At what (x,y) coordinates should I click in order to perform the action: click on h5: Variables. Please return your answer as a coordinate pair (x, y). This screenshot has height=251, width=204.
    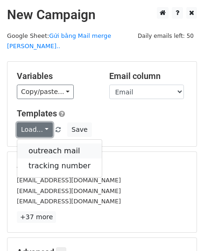
    Looking at the image, I should click on (56, 76).